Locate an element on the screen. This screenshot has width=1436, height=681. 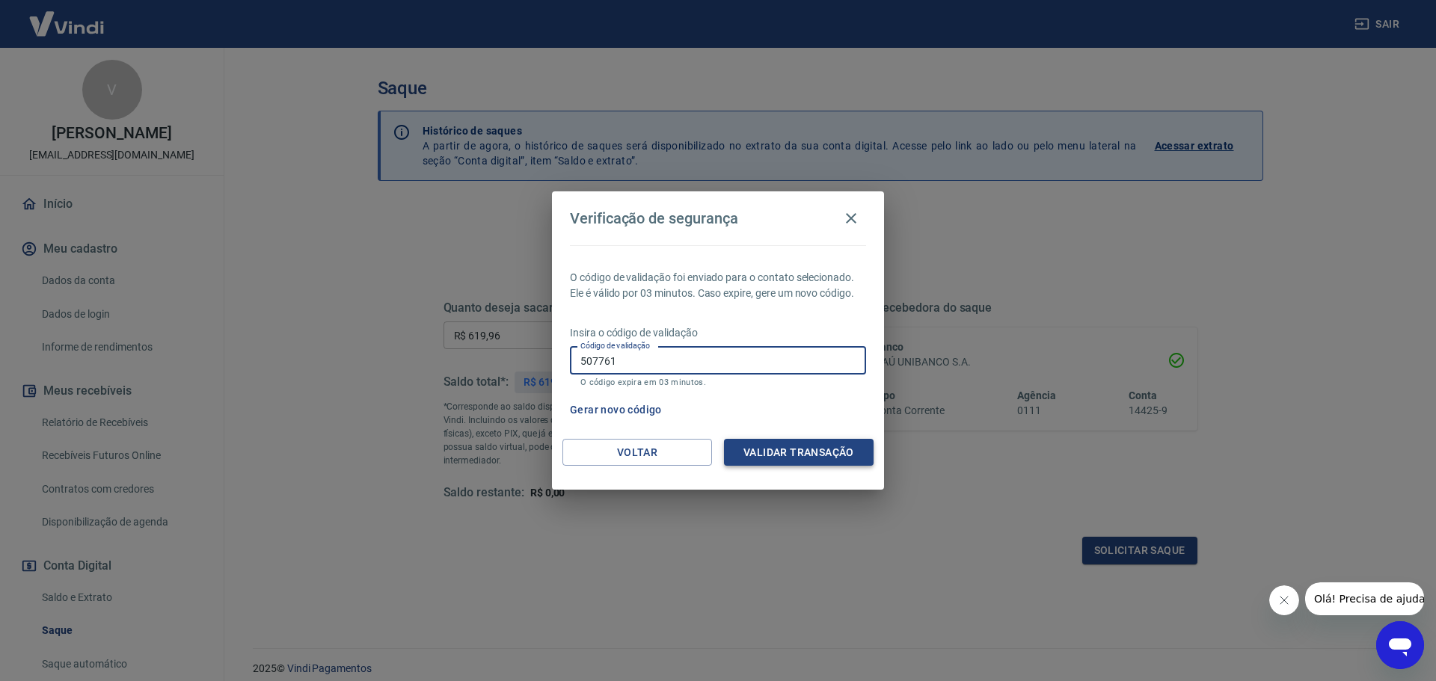
p: O código expira em 03 minutos. is located at coordinates (718, 382).